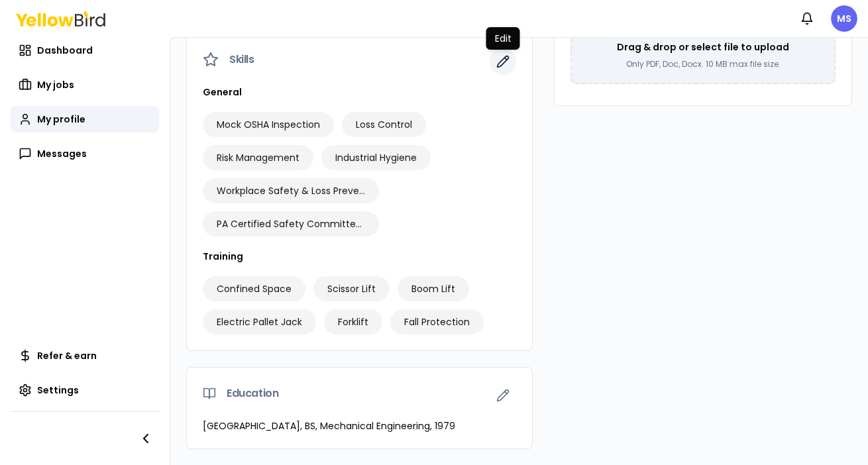 This screenshot has width=868, height=465. Describe the element at coordinates (85, 154) in the screenshot. I see `a: Messages` at that location.